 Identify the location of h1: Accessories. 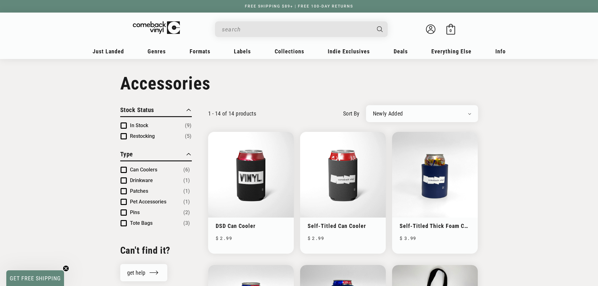
(299, 84).